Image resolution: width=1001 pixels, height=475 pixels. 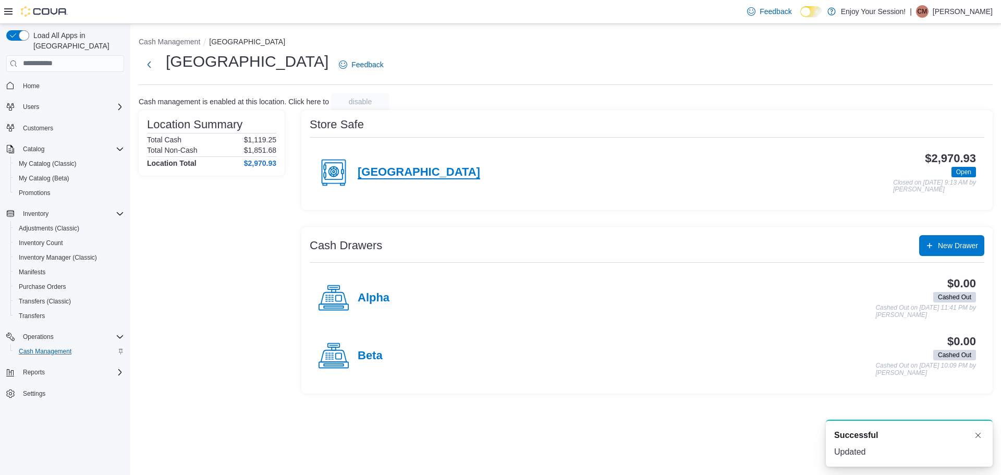 I want to click on span: Reports, so click(x=34, y=372).